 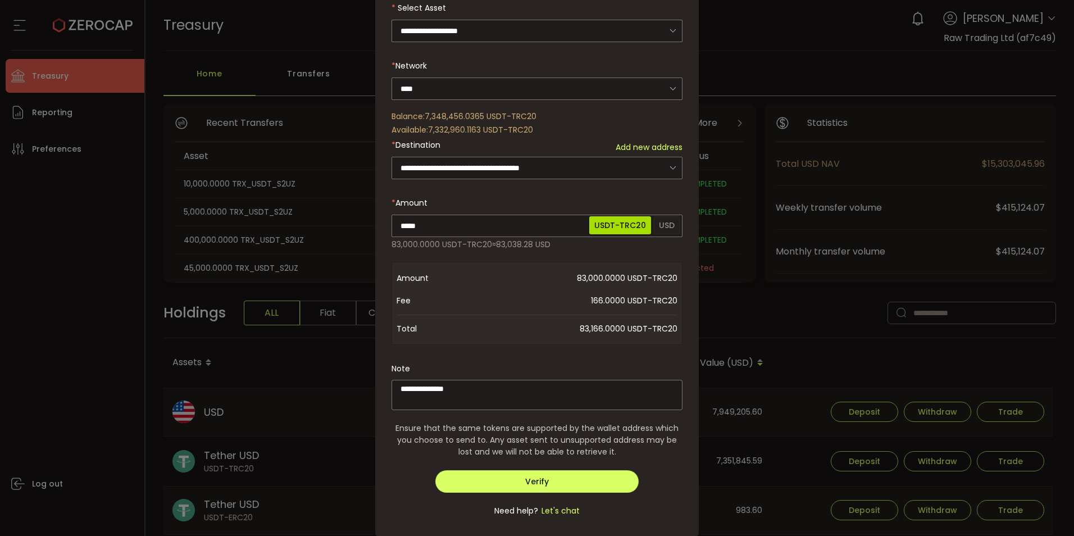 What do you see at coordinates (442, 301) in the screenshot?
I see `span: Fee` at bounding box center [442, 301].